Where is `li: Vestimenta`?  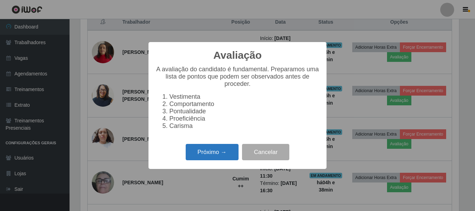
li: Vestimenta is located at coordinates (245, 97).